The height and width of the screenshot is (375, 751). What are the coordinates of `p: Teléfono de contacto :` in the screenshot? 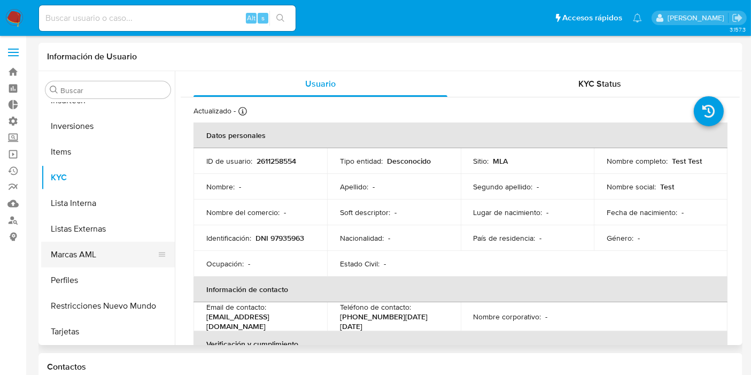 It's located at (375, 307).